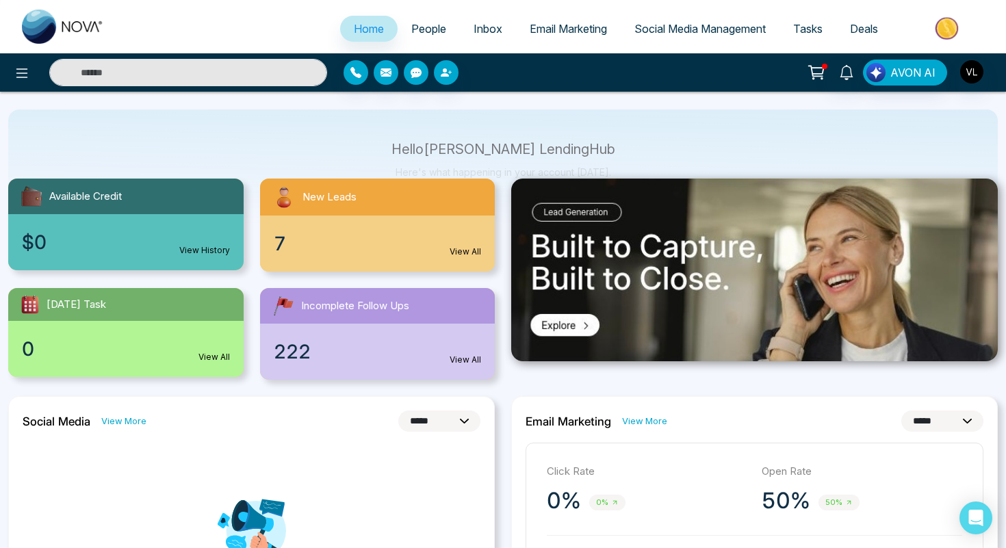  What do you see at coordinates (876, 73) in the screenshot?
I see `img: Lead Flow` at bounding box center [876, 73].